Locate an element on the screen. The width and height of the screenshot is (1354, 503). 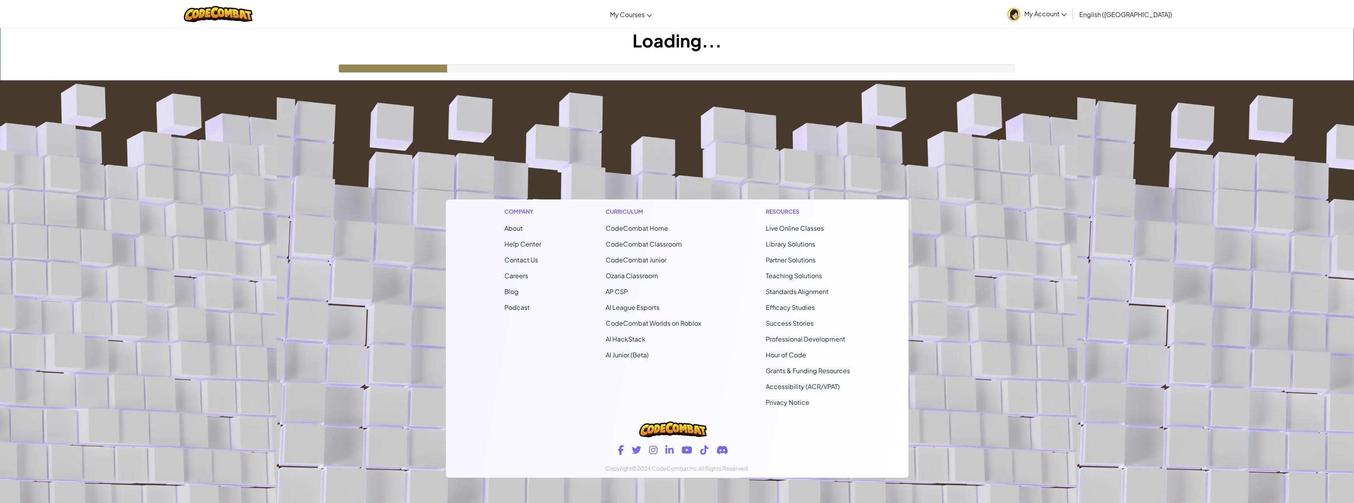
a: Teaching Solutions is located at coordinates (794, 275).